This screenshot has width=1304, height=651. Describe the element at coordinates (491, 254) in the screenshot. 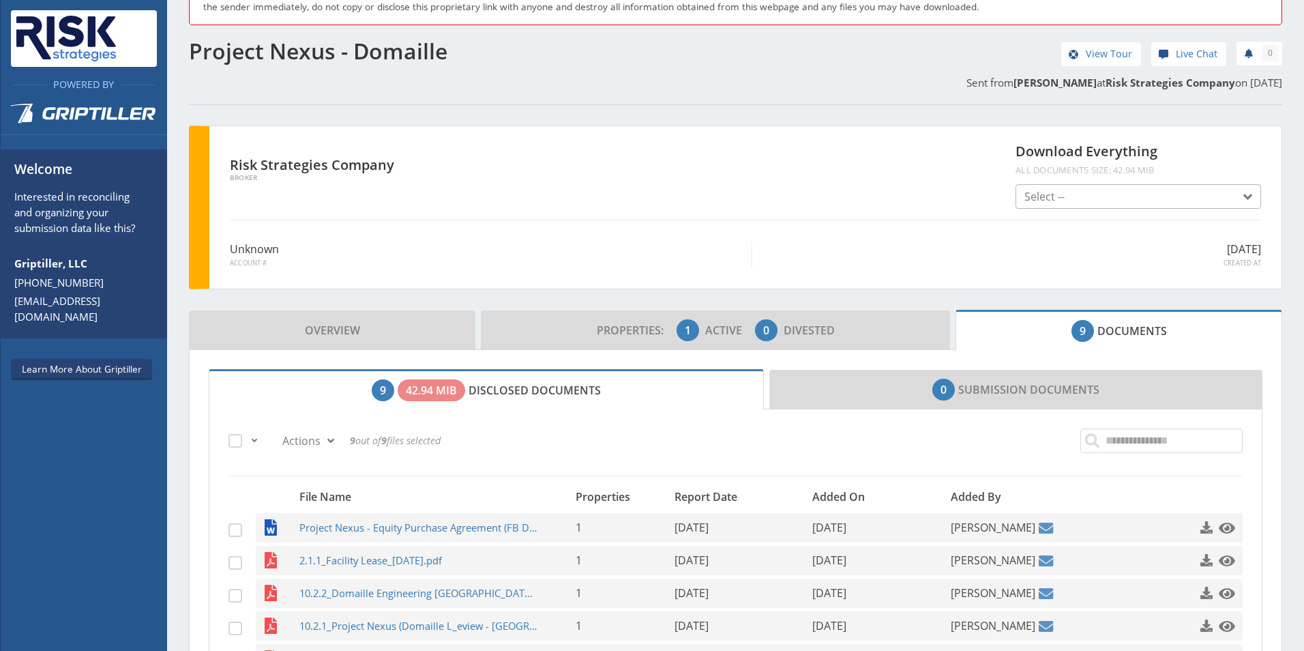

I see `div: Unknown` at that location.